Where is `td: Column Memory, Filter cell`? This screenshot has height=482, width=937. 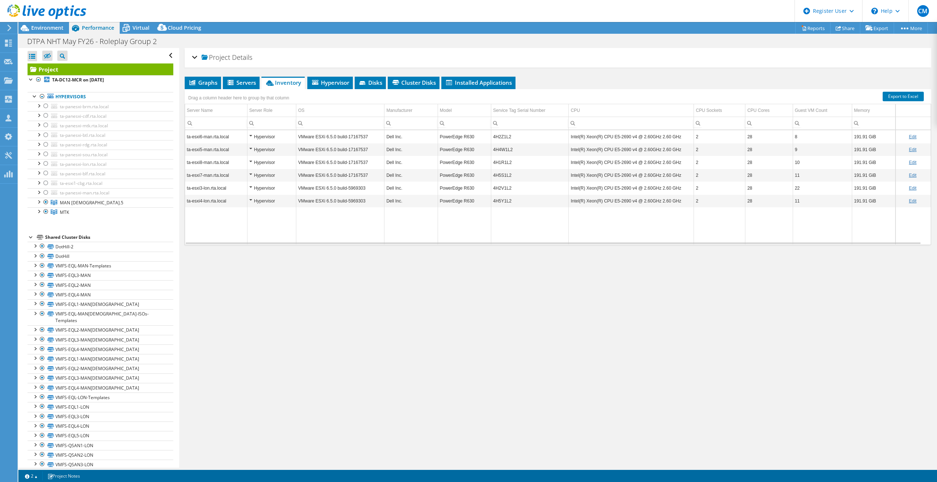
td: Column Memory, Filter cell is located at coordinates (873, 123).